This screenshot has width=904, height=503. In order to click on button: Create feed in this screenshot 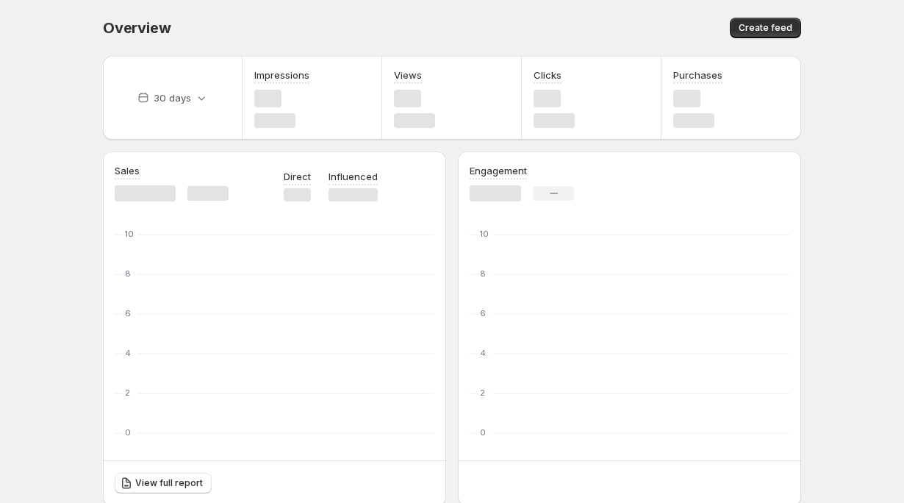, I will do `click(765, 28)`.